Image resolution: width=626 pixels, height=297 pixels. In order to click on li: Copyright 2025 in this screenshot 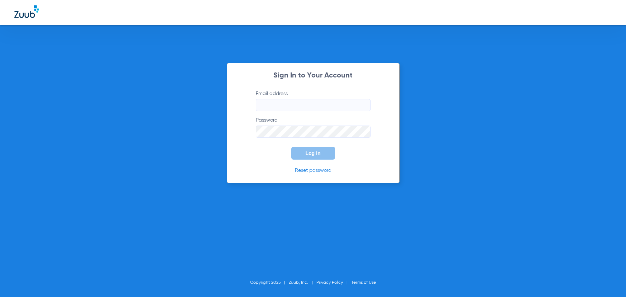, I will do `click(269, 283)`.